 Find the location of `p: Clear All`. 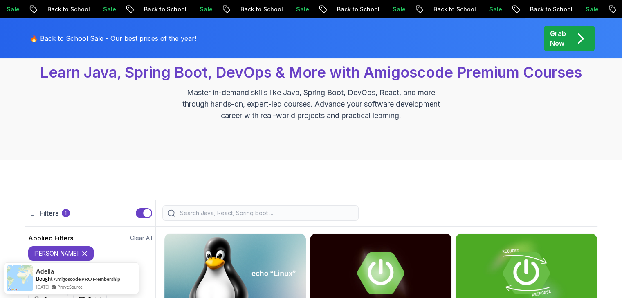

p: Clear All is located at coordinates (141, 238).